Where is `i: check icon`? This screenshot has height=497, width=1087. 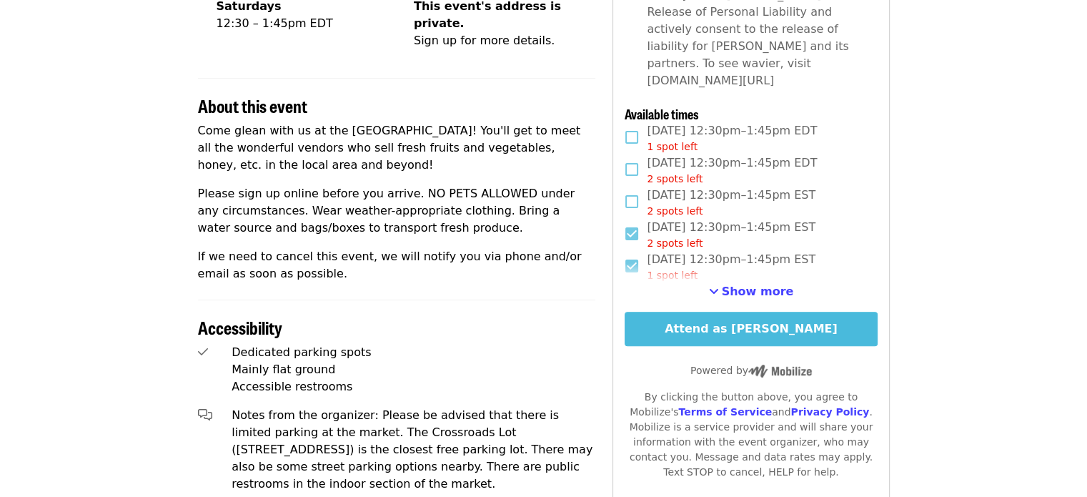 i: check icon is located at coordinates (203, 352).